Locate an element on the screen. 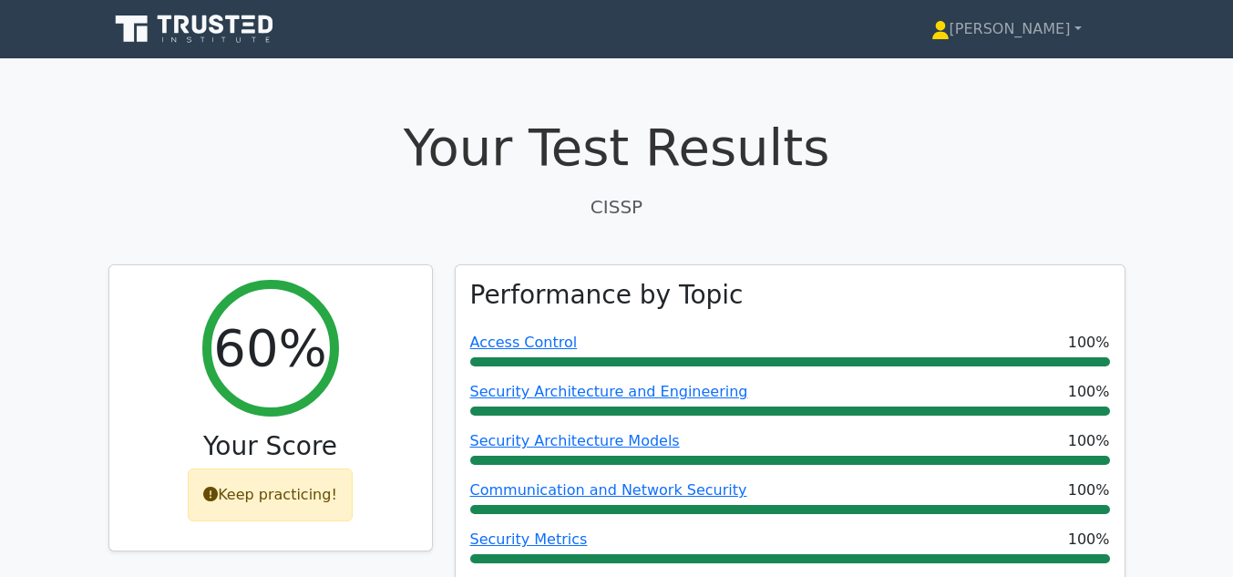 The width and height of the screenshot is (1233, 577). p: CISSP is located at coordinates (617, 207).